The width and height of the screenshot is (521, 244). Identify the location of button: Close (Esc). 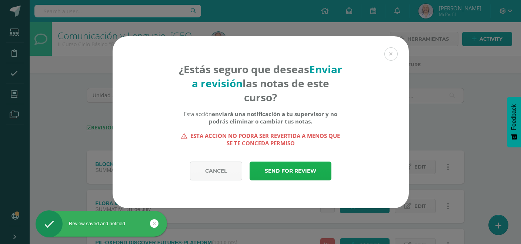
(391, 54).